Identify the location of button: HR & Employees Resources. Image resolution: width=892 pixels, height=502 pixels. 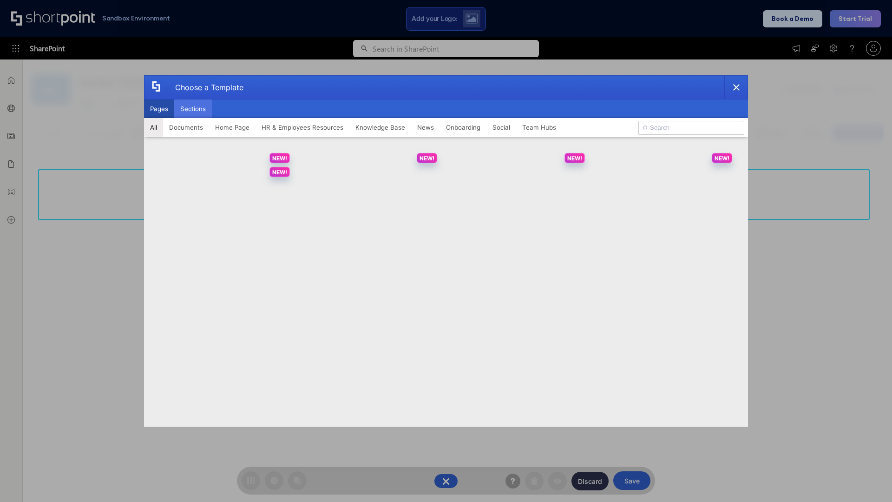
(302, 127).